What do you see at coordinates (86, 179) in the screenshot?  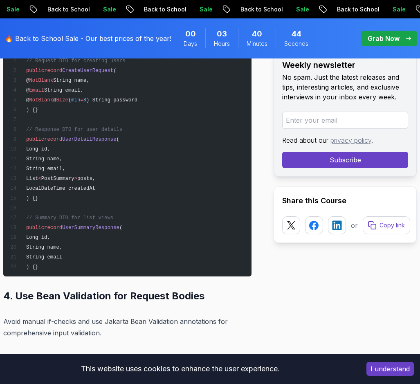 I see `span: posts,` at bounding box center [86, 179].